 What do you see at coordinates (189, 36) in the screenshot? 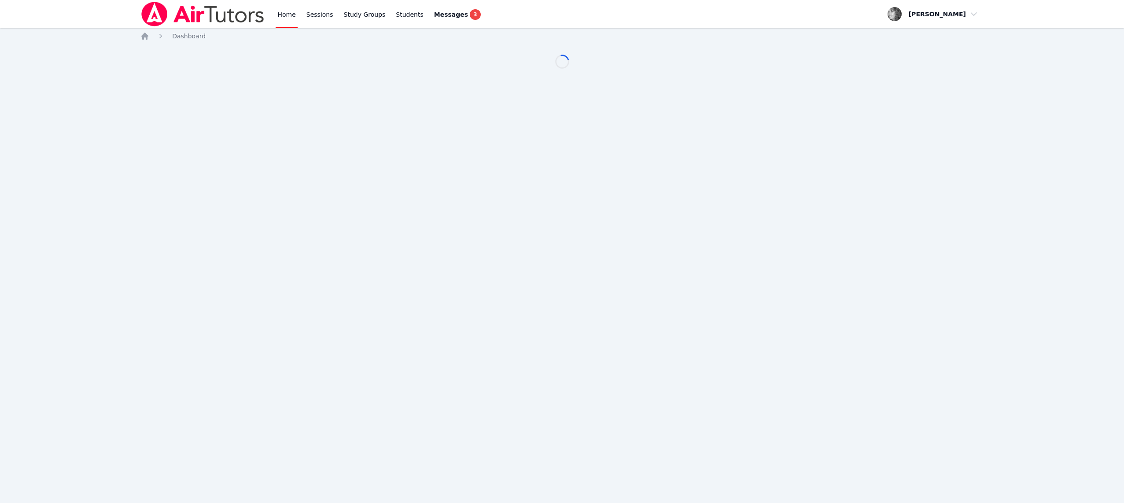
I see `a: Dashboard` at bounding box center [189, 36].